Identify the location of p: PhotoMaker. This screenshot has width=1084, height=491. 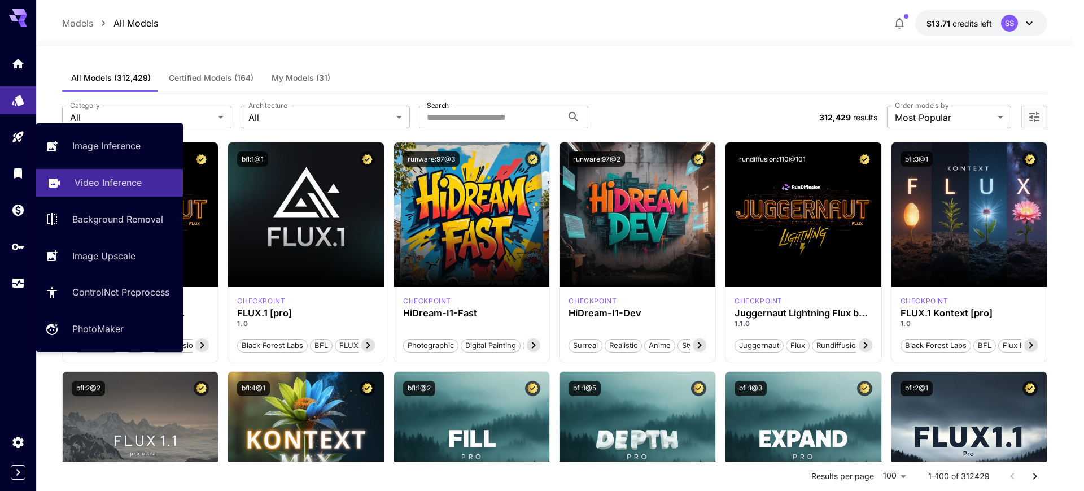
(98, 329).